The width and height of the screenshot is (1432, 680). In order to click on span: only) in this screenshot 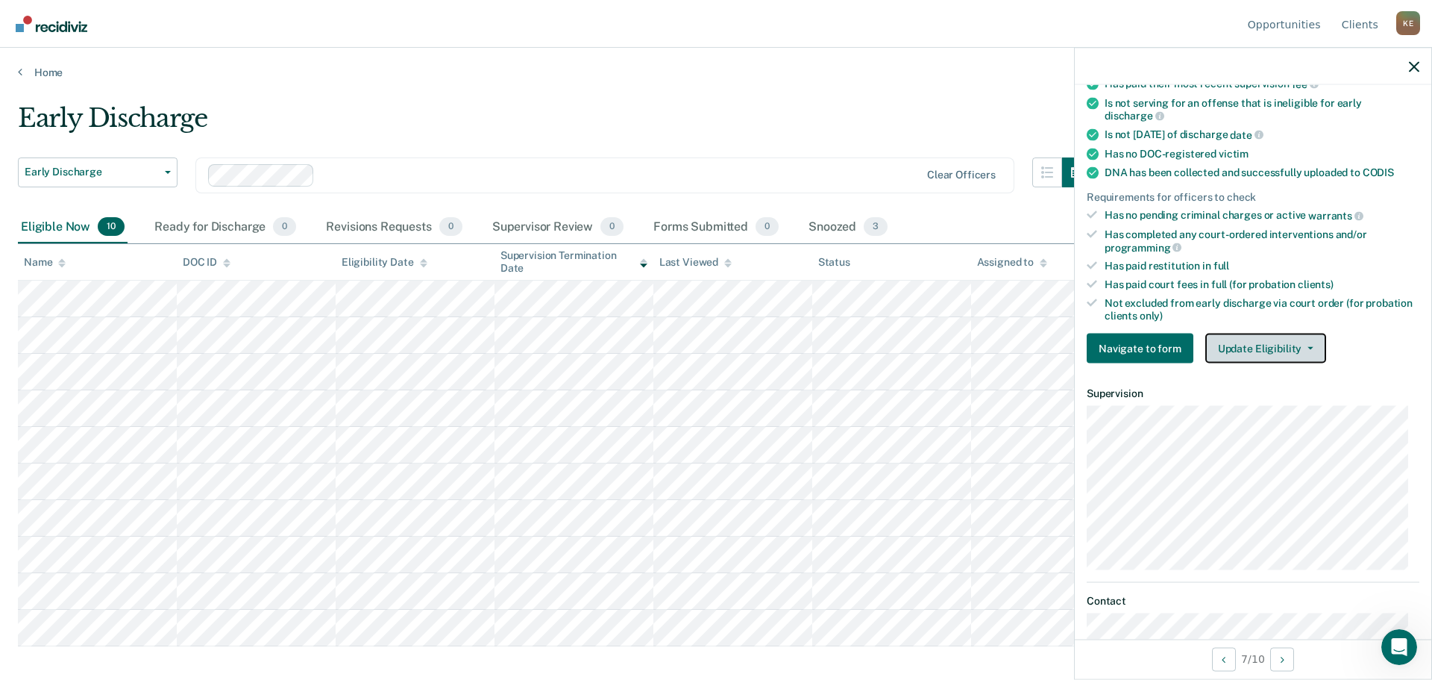, I will do `click(1151, 315)`.